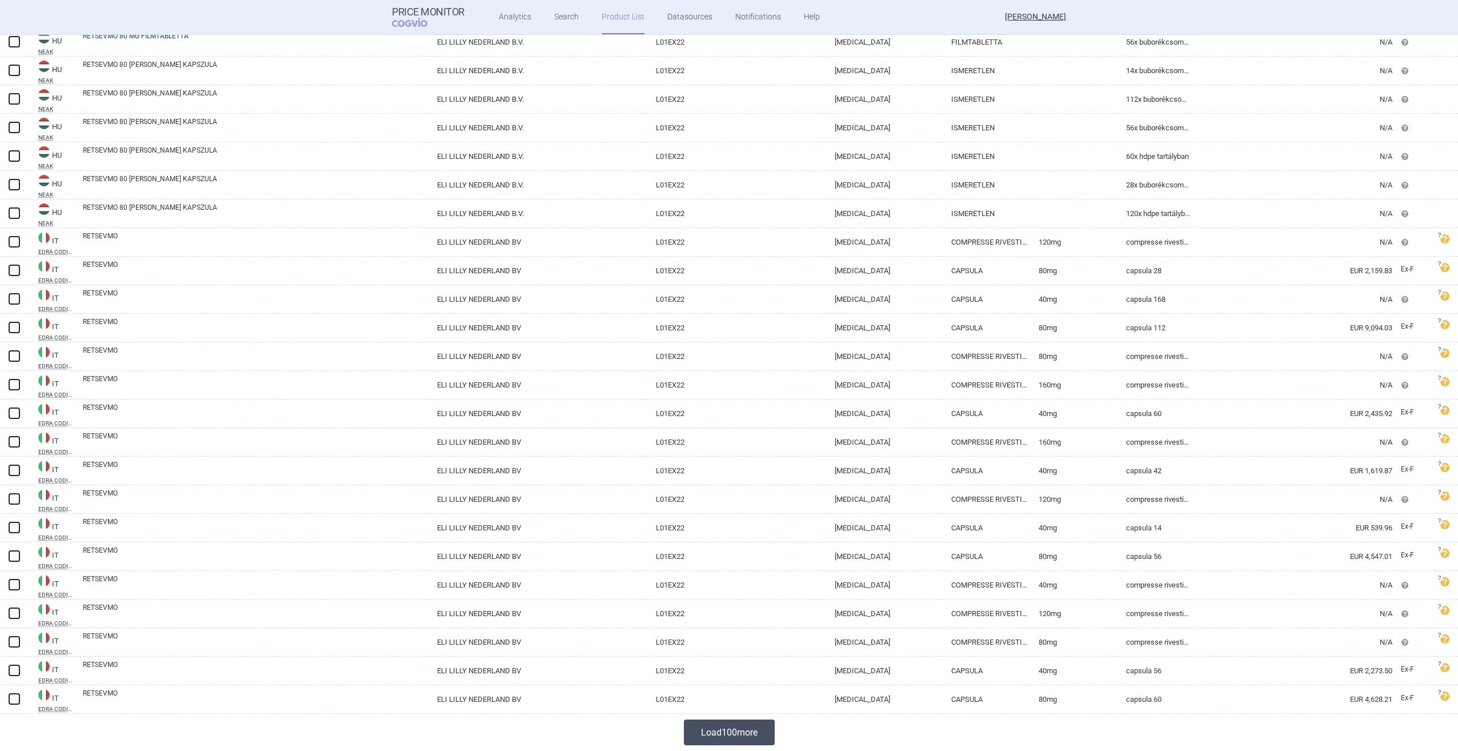 This screenshot has width=1458, height=751. I want to click on a: N/A, so click(1291, 213).